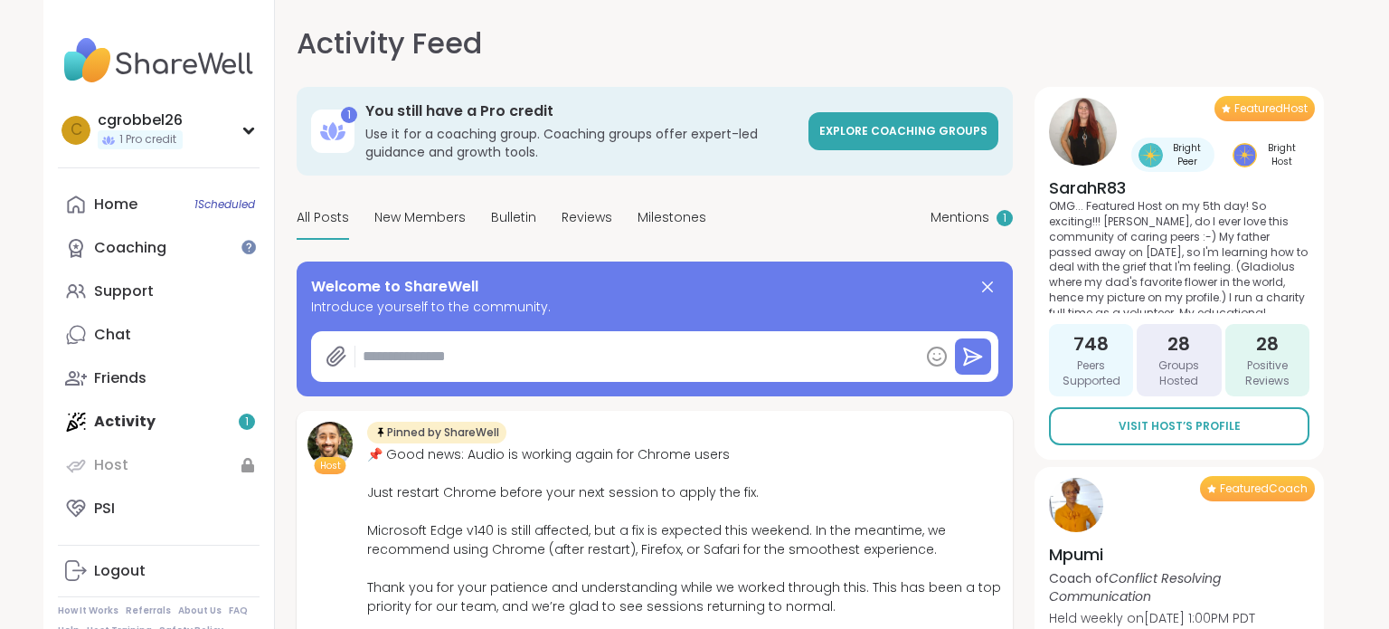  Describe the element at coordinates (960, 217) in the screenshot. I see `span: Mentions` at that location.